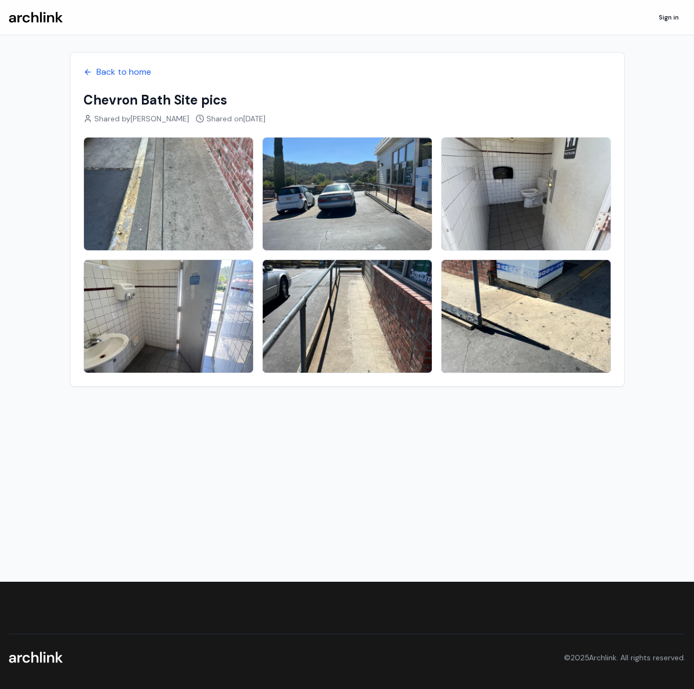  What do you see at coordinates (347, 100) in the screenshot?
I see `h1: Chevron Bath Site pics` at bounding box center [347, 100].